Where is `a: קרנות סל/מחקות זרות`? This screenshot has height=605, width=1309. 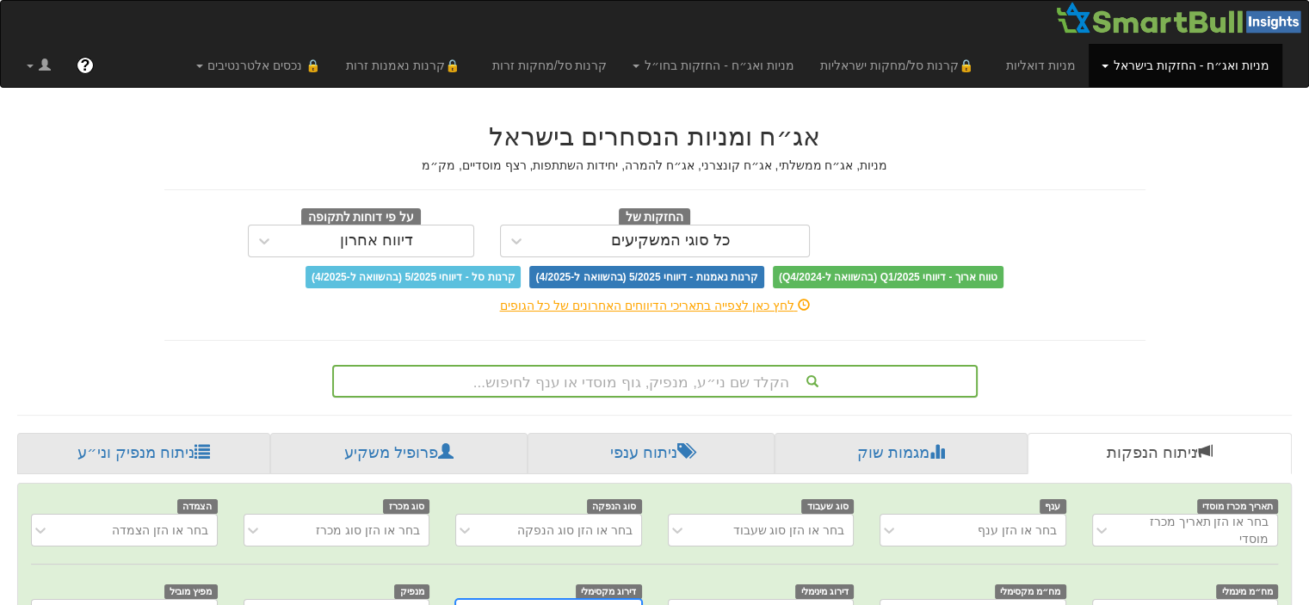
a: קרנות סל/מחקות זרות is located at coordinates (550, 65).